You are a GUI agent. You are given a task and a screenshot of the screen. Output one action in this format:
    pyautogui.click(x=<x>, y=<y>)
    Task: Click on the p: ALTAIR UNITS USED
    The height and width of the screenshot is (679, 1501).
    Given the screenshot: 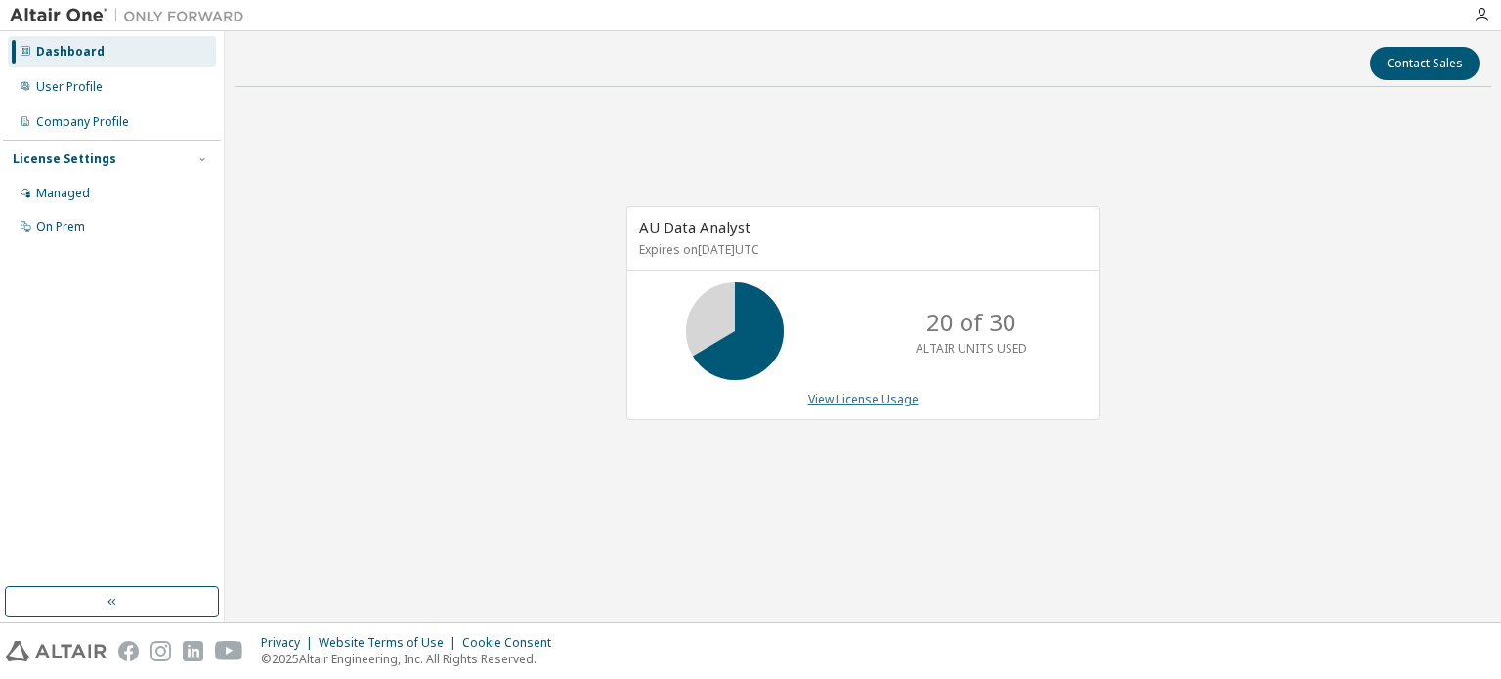 What is the action you would take?
    pyautogui.click(x=971, y=348)
    